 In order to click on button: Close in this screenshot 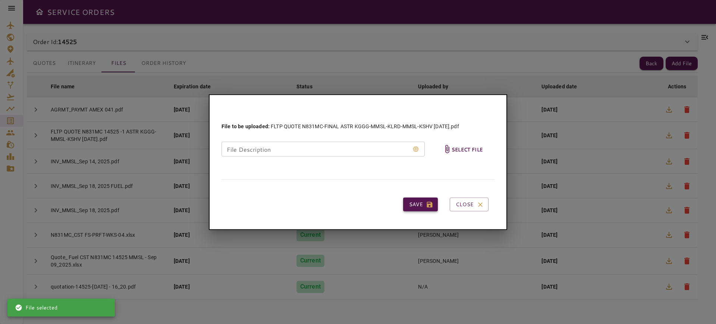, I will do `click(469, 204)`.